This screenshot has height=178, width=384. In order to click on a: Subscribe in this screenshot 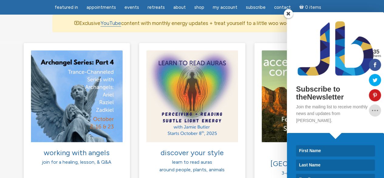, I will do `click(256, 7)`.